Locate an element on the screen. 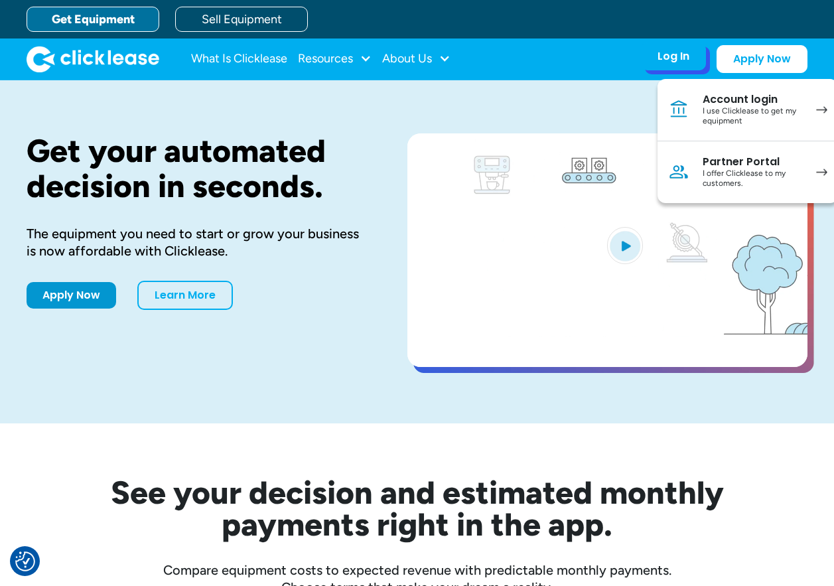  h2: See your decision and estimated monthly payments right in the app. is located at coordinates (417, 508).